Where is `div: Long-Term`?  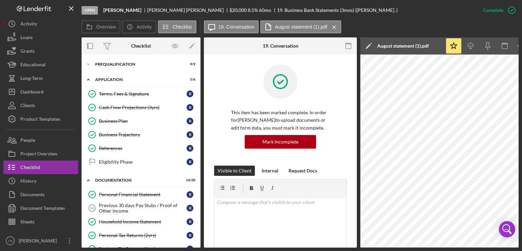
div: Long-Term is located at coordinates (32, 79).